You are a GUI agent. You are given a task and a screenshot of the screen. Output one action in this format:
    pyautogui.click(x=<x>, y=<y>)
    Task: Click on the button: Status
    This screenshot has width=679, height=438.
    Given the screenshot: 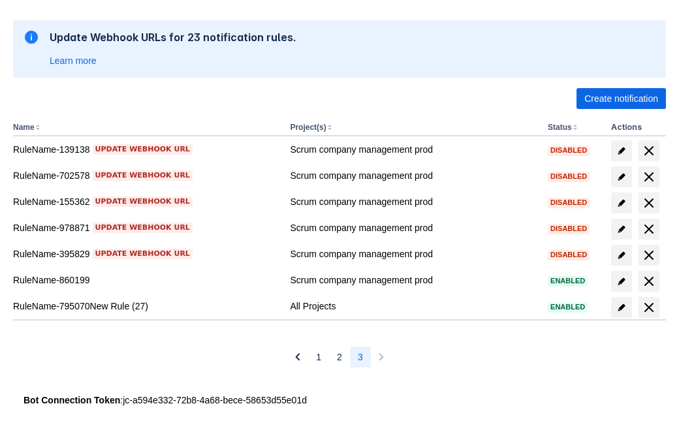 What is the action you would take?
    pyautogui.click(x=560, y=127)
    